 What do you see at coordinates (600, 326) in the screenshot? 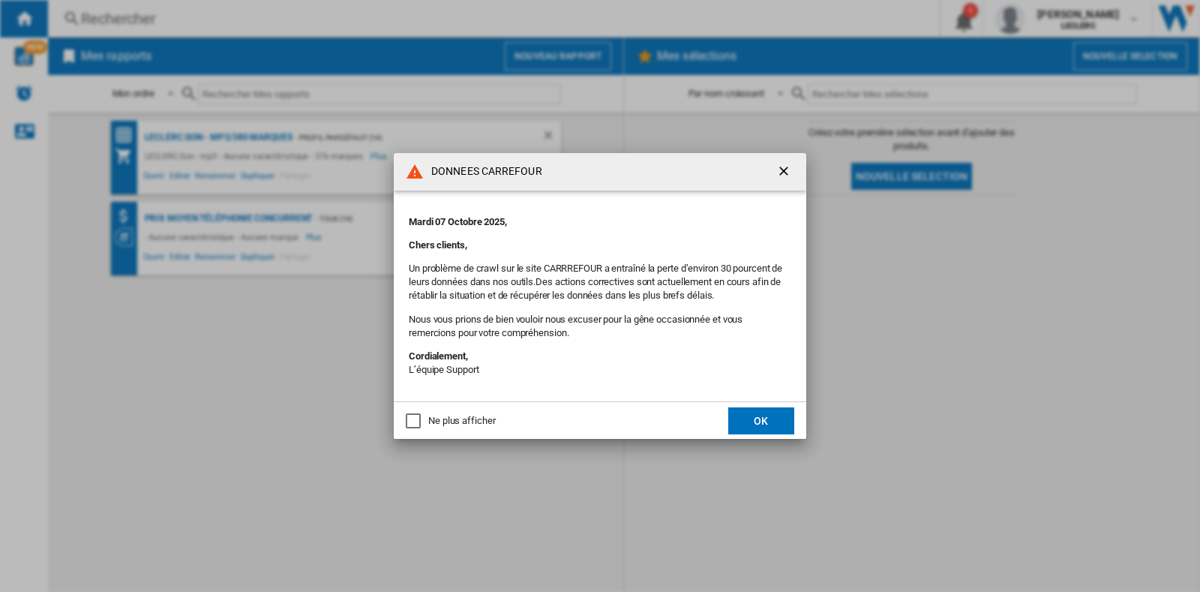
I see `p: Nous vous prions de bien vouloir nous excuser pour la gêne occasionnée et vous remercions pour vo...` at bounding box center [600, 326].